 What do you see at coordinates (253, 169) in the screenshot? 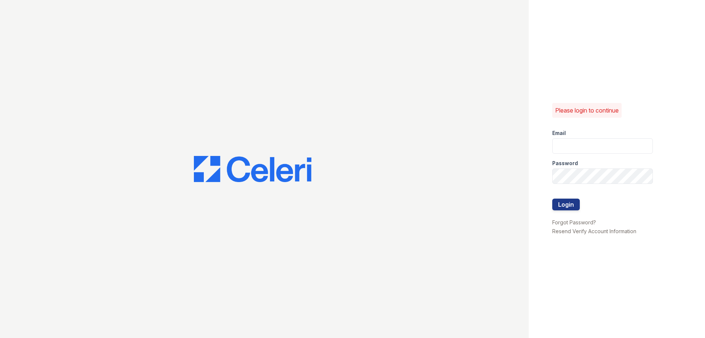
I see `img: CE_Logo_Blue-a8612792a0a2168367f1c8372b55b34899dd931a85d93a1a3d3e32e68fde9ad4.png` at bounding box center [253, 169].